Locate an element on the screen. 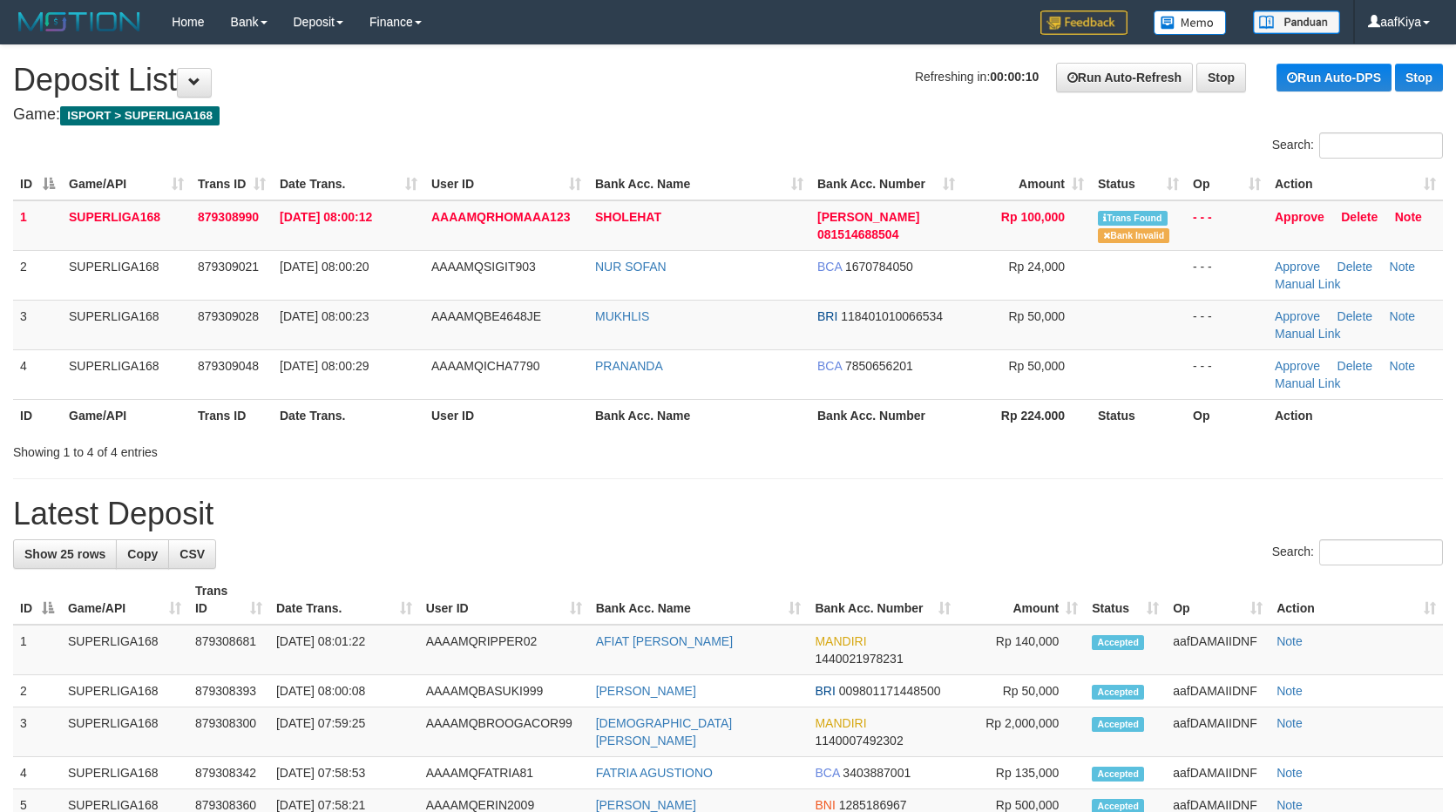 Image resolution: width=1456 pixels, height=812 pixels. th: ID is located at coordinates (37, 415).